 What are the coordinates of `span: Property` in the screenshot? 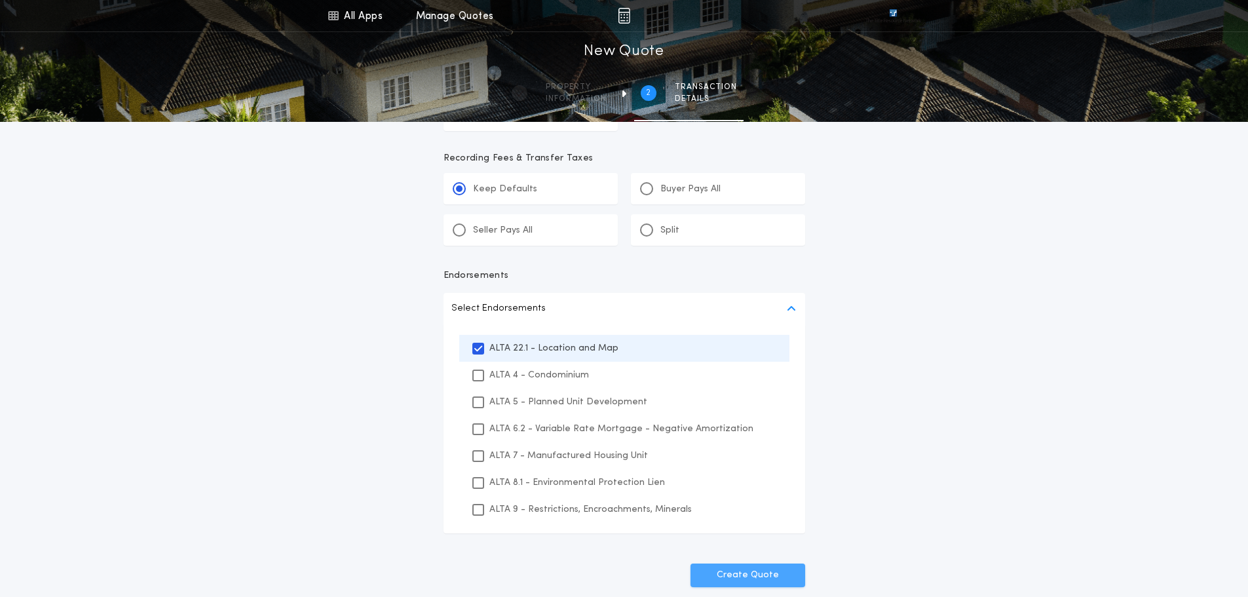 It's located at (576, 87).